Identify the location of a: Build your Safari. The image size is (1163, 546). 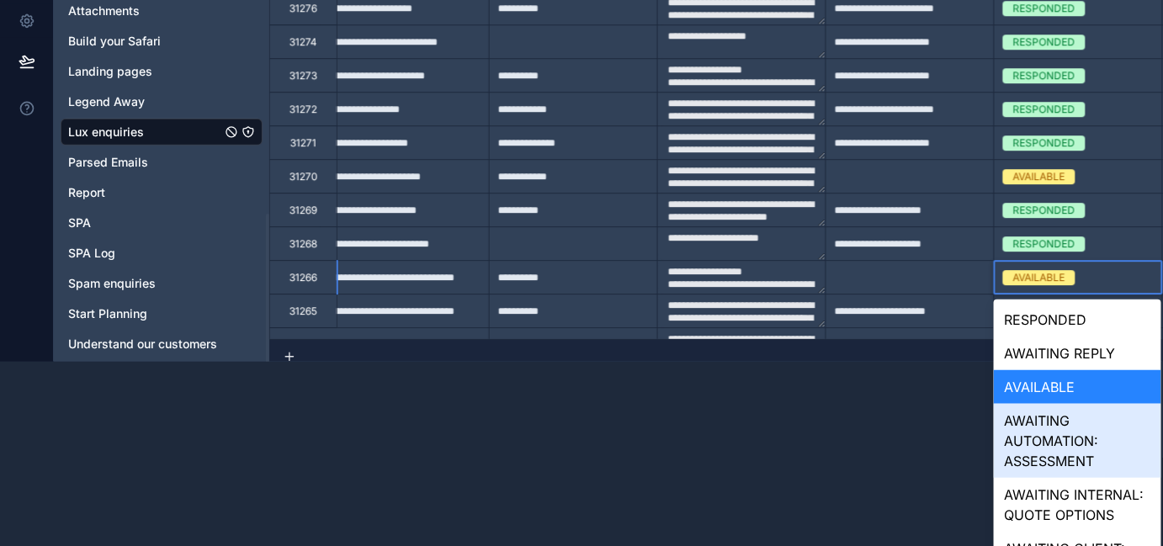
(145, 41).